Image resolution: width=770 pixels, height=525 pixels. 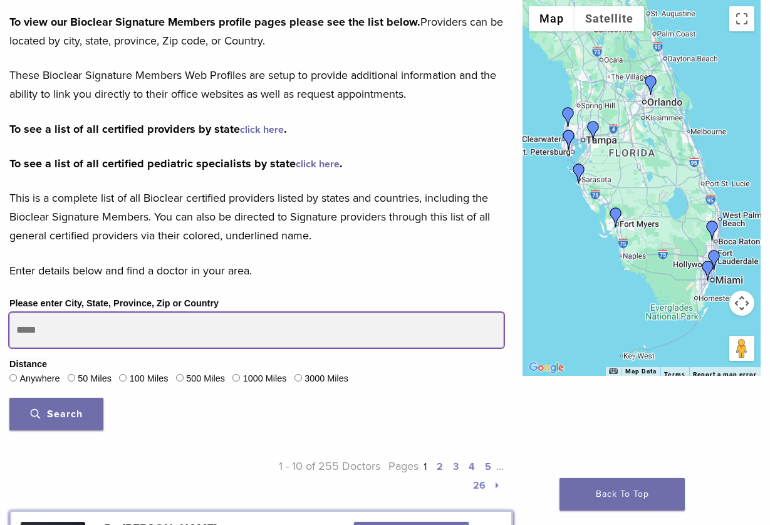 I want to click on p: Providers can be located by city, state, province, Zip code, or Country., so click(x=256, y=31).